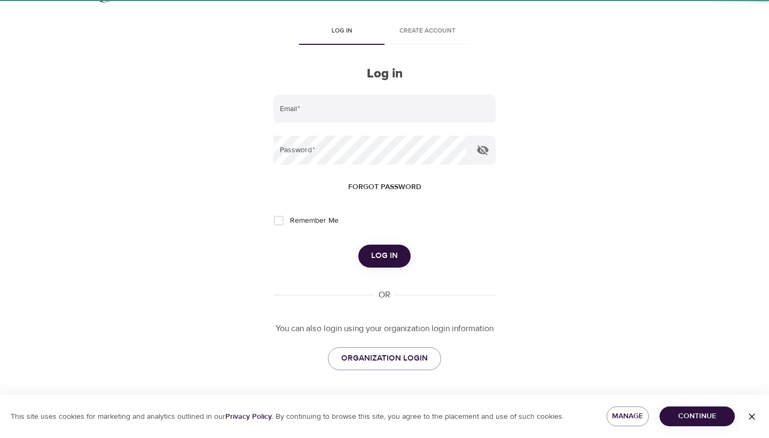 This screenshot has height=438, width=769. Describe the element at coordinates (385, 295) in the screenshot. I see `div: OR` at that location.